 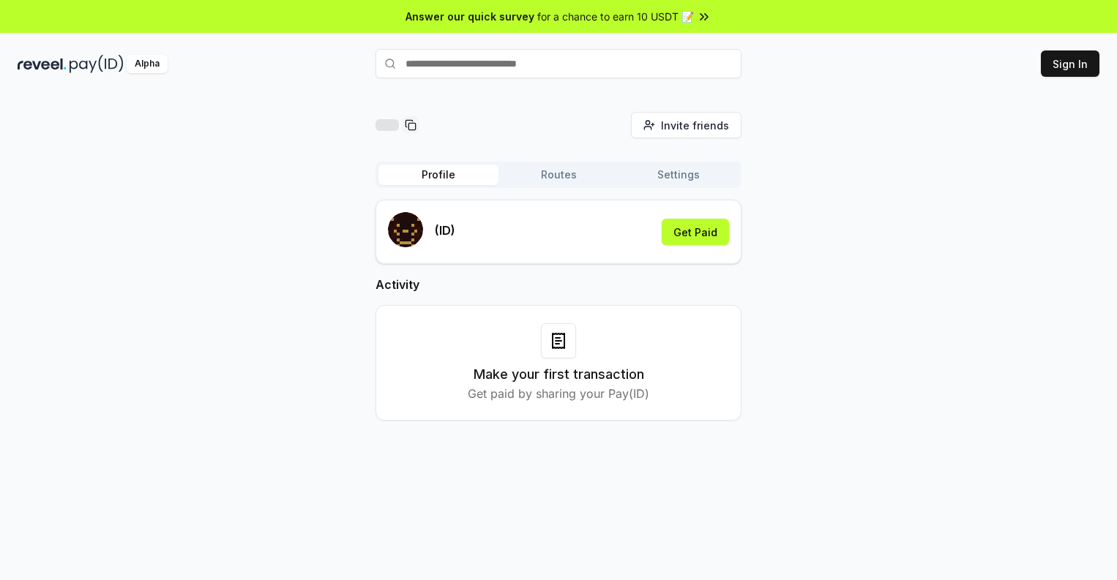 I want to click on span: for a chance to earn 10 USDT 📝, so click(x=616, y=16).